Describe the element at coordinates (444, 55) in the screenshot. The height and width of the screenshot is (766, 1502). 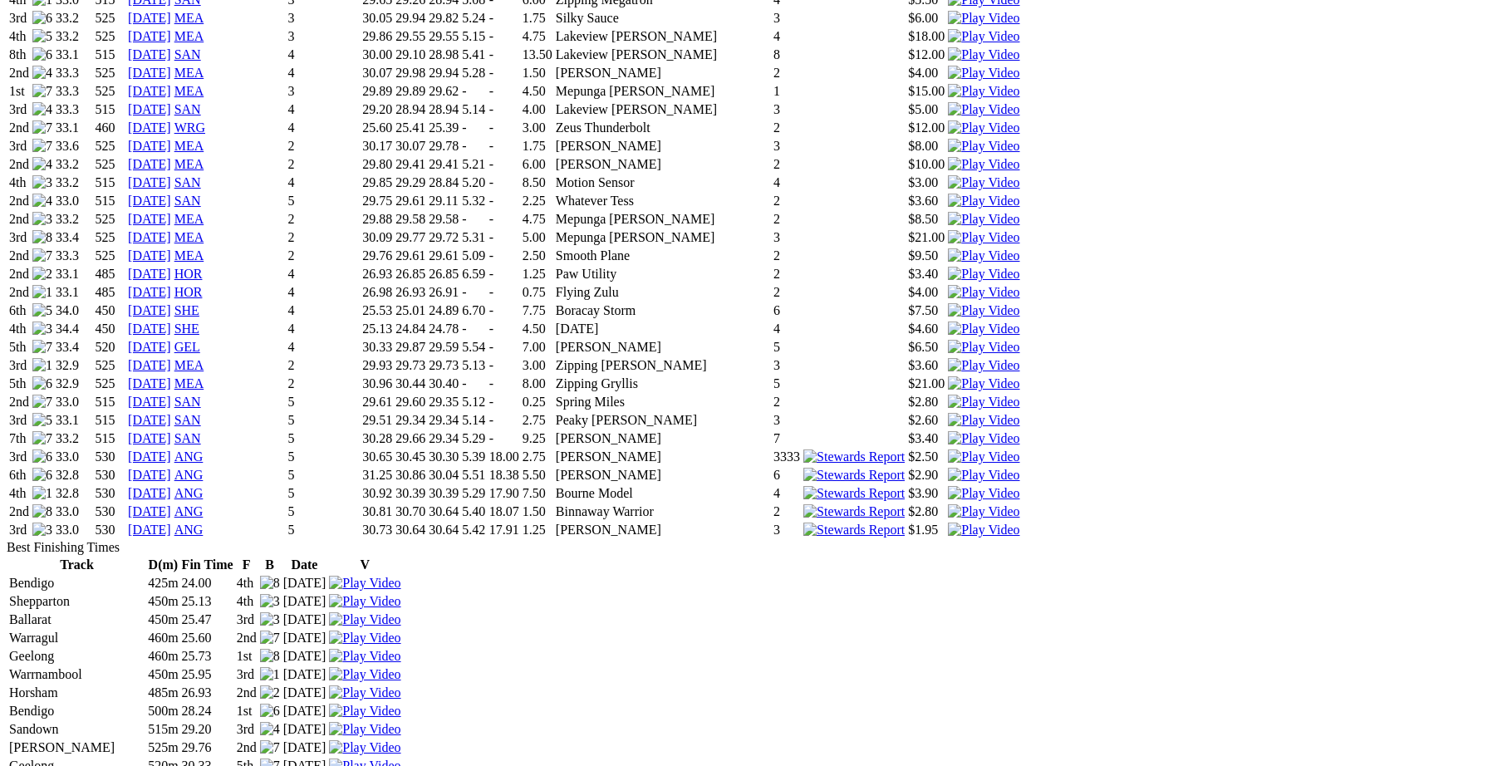
I see `td: 28.98` at that location.